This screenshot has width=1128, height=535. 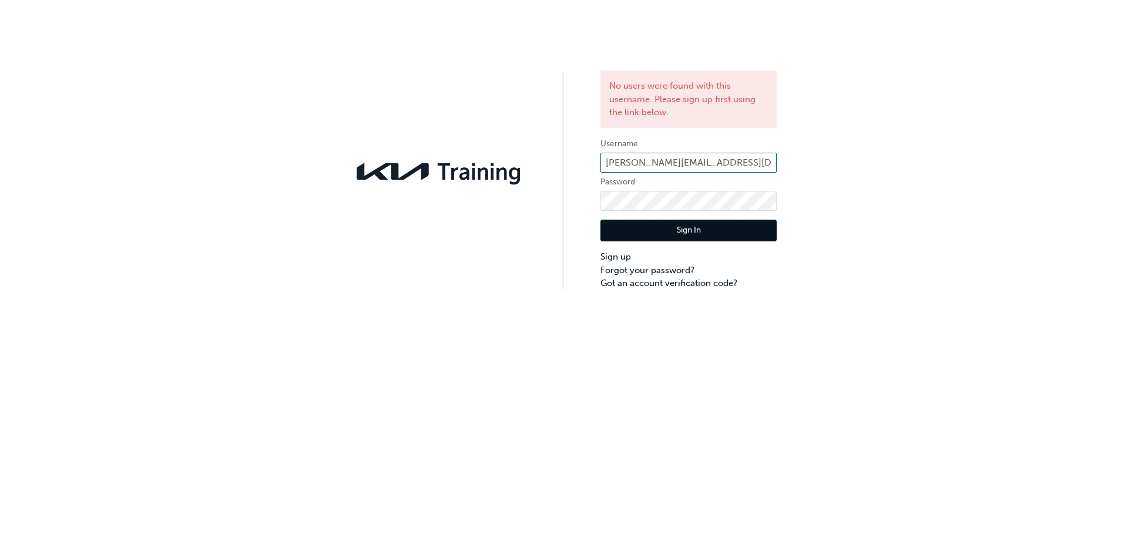 I want to click on a: Got an account verification code?, so click(x=689, y=283).